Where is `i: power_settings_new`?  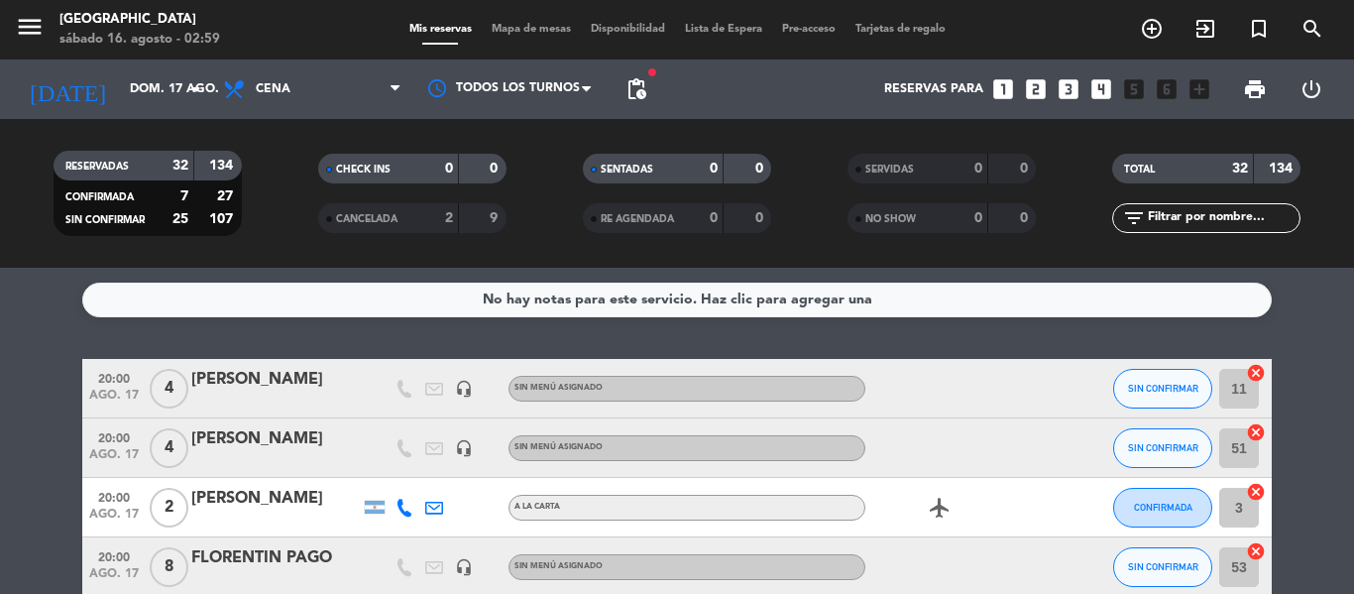 i: power_settings_new is located at coordinates (1311, 89).